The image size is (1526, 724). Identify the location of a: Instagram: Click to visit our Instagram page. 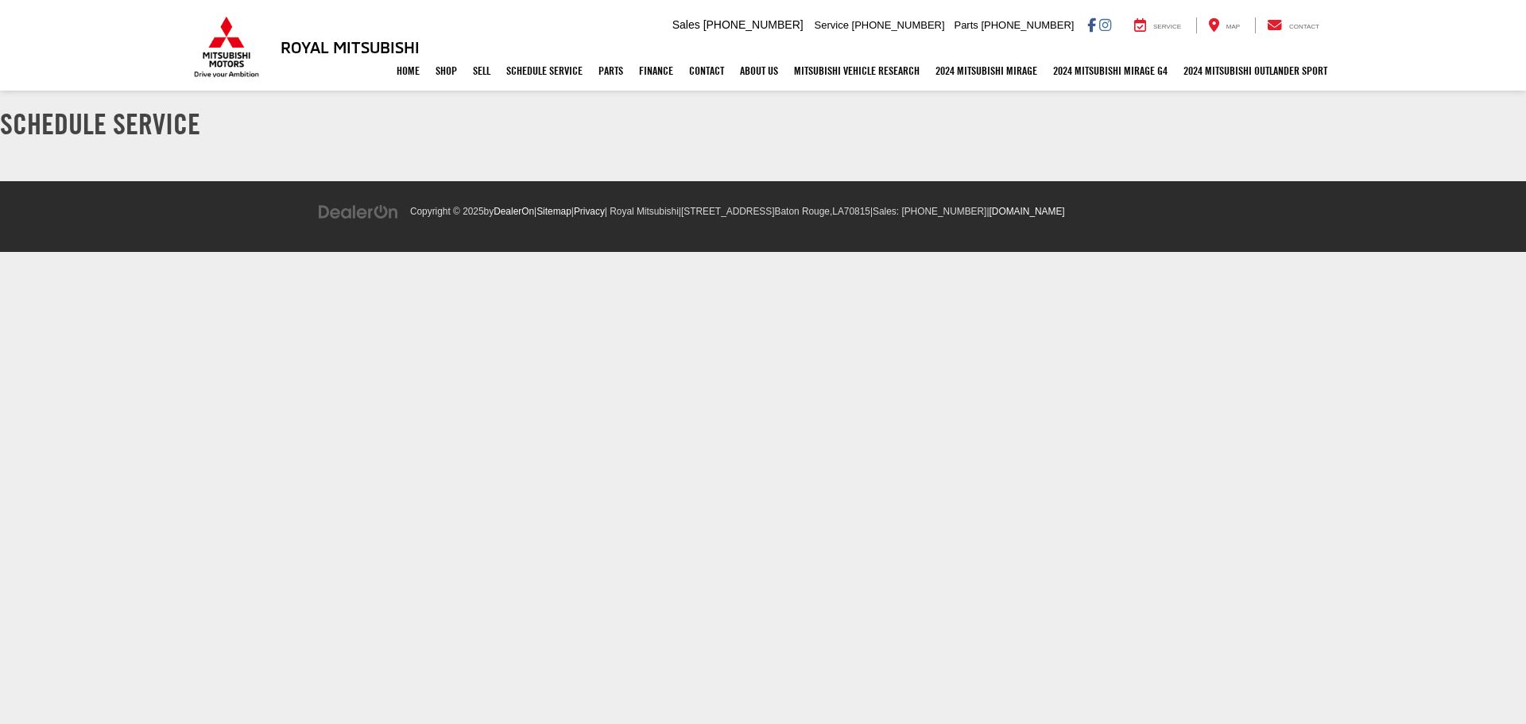
(1105, 25).